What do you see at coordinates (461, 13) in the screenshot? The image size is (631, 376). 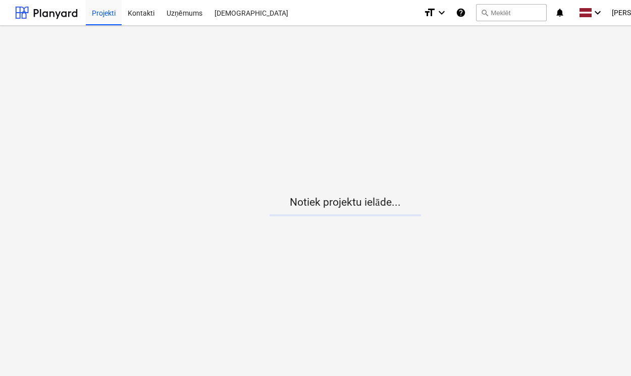 I see `i: Zināšanu pamats` at bounding box center [461, 13].